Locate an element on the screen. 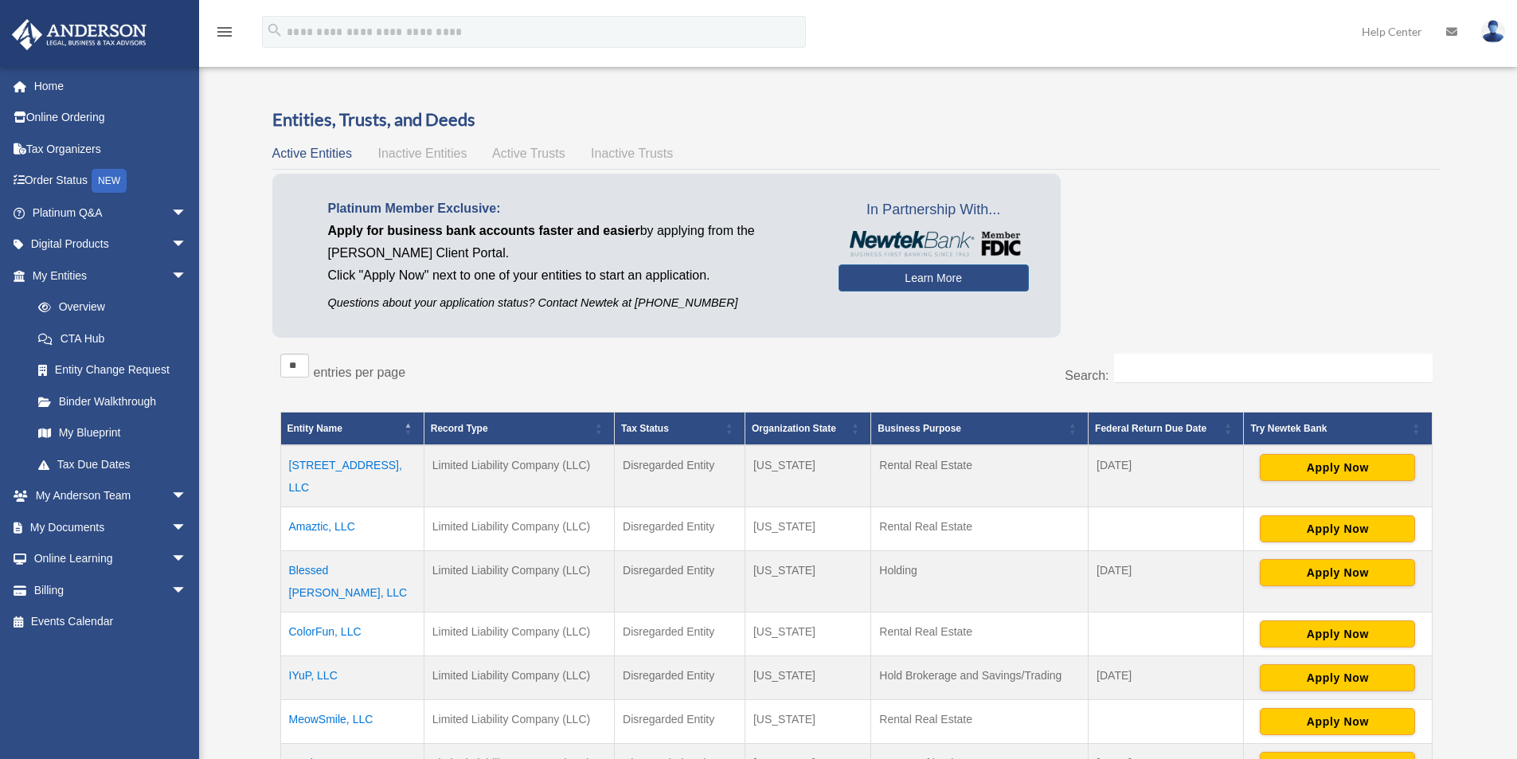 This screenshot has width=1517, height=759. a: Online Ordering is located at coordinates (111, 118).